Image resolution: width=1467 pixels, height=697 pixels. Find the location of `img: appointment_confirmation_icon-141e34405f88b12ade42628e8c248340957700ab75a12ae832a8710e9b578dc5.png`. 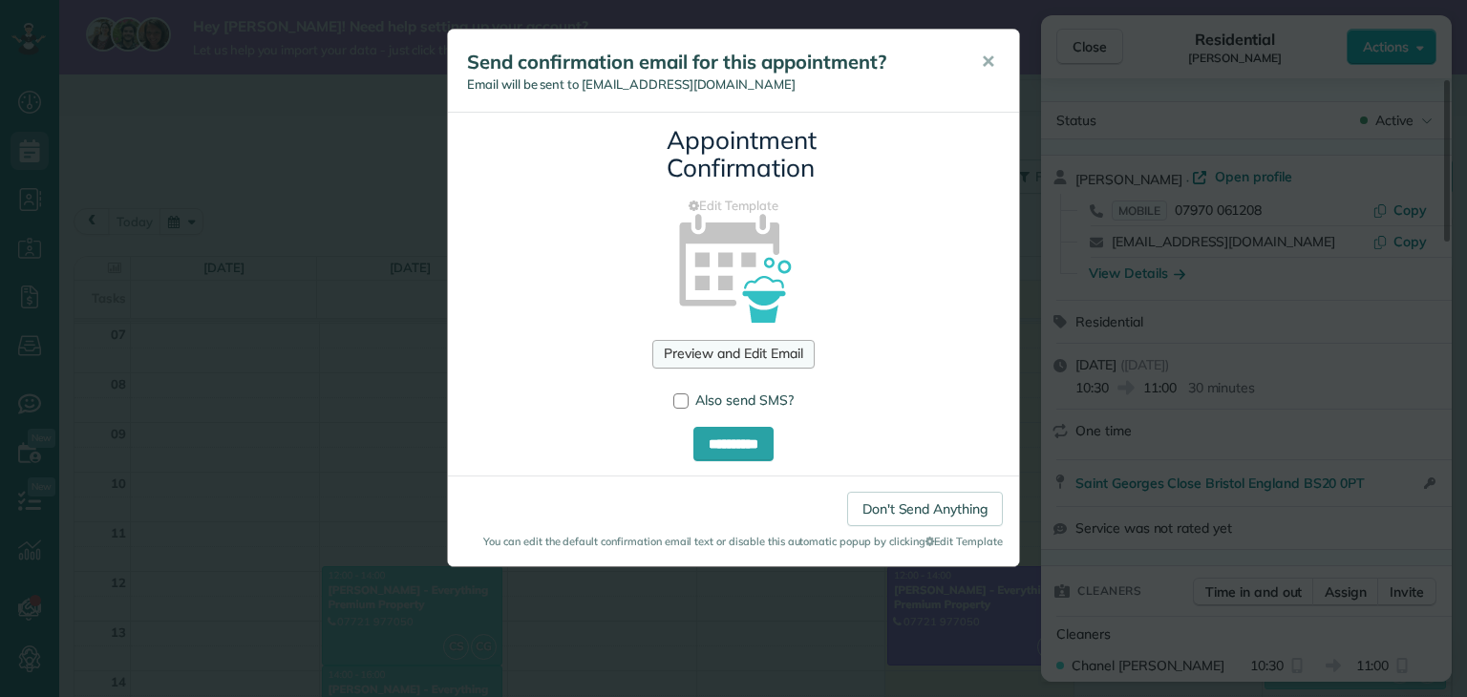

img: appointment_confirmation_icon-141e34405f88b12ade42628e8c248340957700ab75a12ae832a8710e9b578dc5.png is located at coordinates (734, 266).